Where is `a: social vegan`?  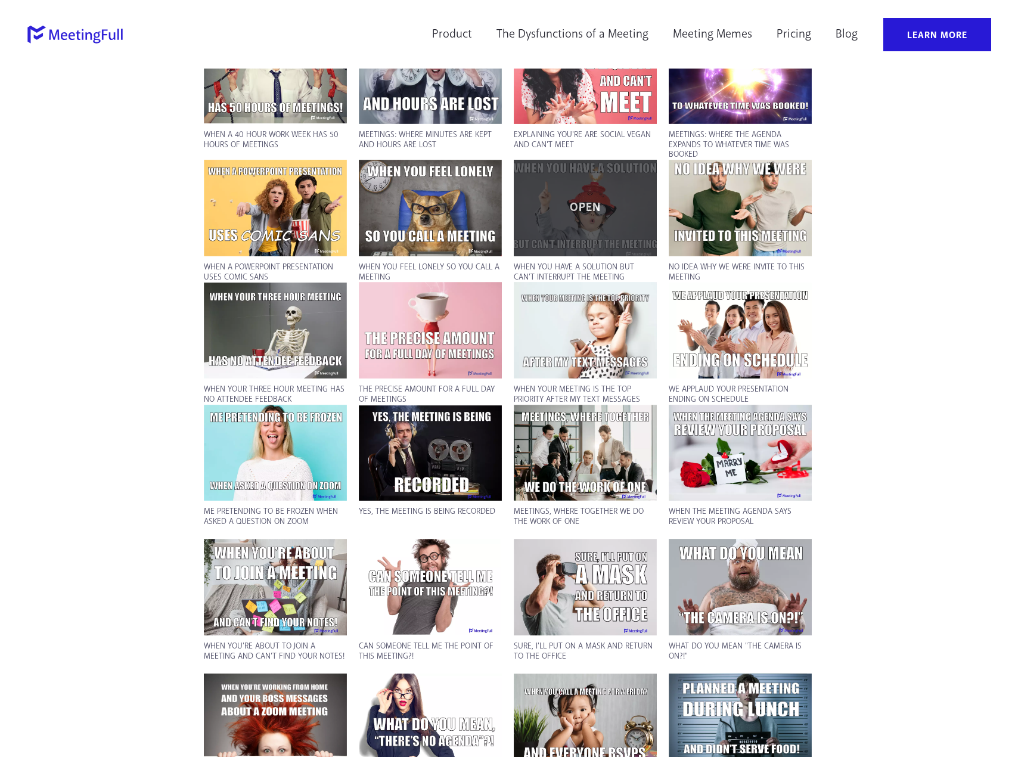 a: social vegan is located at coordinates (585, 76).